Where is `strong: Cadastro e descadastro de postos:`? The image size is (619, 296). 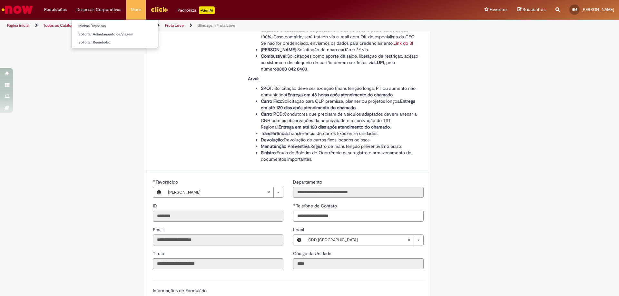
strong: Cadastro e descadastro de postos: is located at coordinates (295, 30).